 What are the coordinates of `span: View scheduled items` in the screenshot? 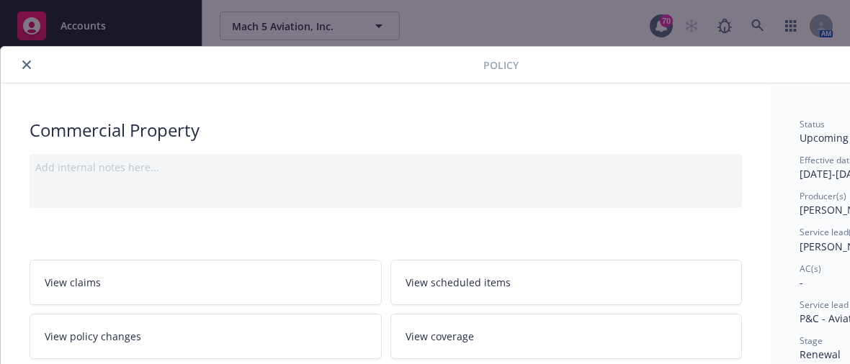 It's located at (458, 282).